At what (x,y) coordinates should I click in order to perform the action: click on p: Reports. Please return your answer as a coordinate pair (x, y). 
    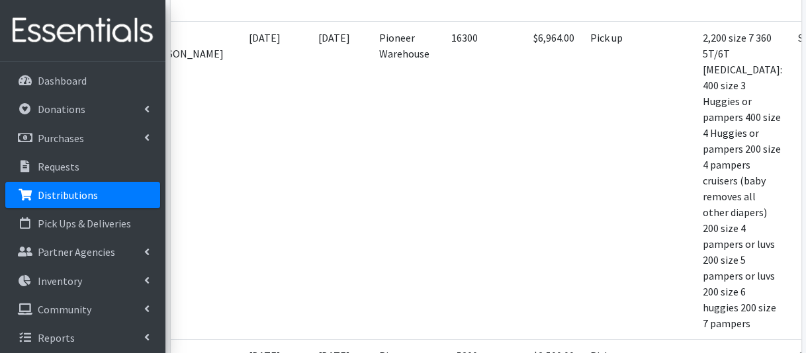
    Looking at the image, I should click on (56, 338).